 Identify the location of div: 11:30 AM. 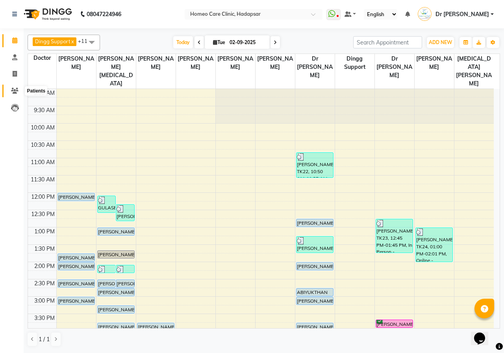
(43, 180).